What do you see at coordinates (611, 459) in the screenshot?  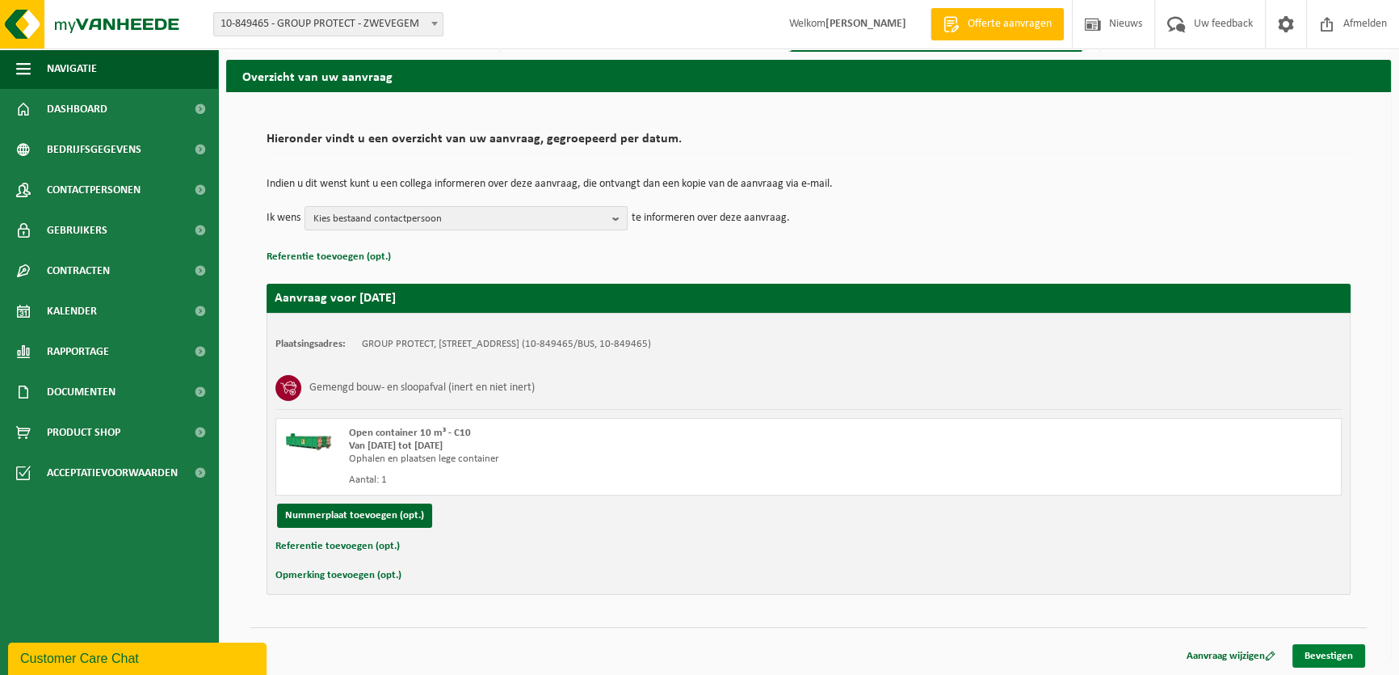 I see `div: Ophalen en plaatsen lege container` at bounding box center [611, 459].